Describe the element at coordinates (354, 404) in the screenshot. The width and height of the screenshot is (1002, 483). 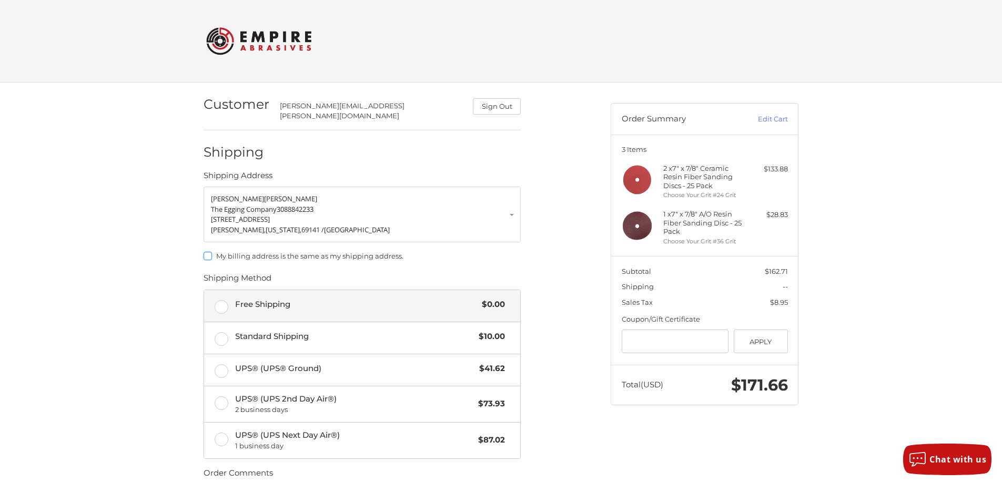
I see `span: UPS® (UPS 2nd Day Air®)` at that location.